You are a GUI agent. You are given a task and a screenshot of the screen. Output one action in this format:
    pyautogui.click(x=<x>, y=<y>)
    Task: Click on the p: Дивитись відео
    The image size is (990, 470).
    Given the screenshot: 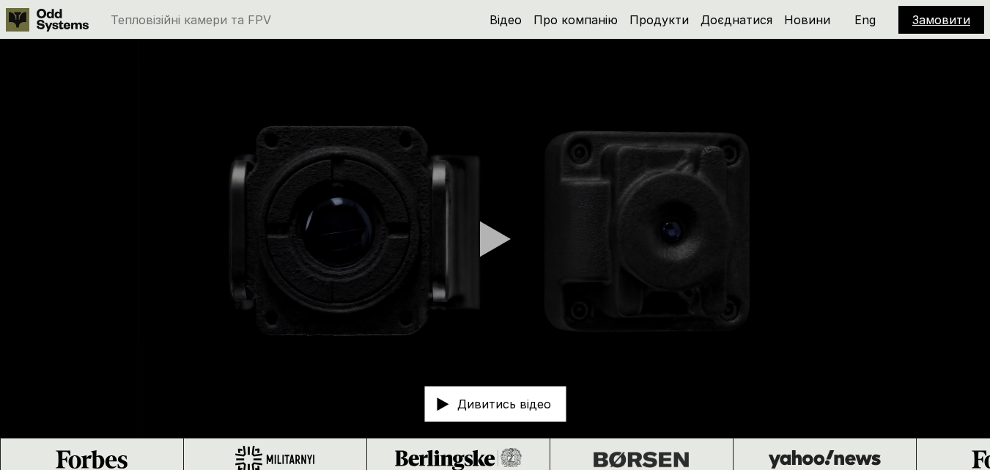 What is the action you would take?
    pyautogui.click(x=504, y=404)
    